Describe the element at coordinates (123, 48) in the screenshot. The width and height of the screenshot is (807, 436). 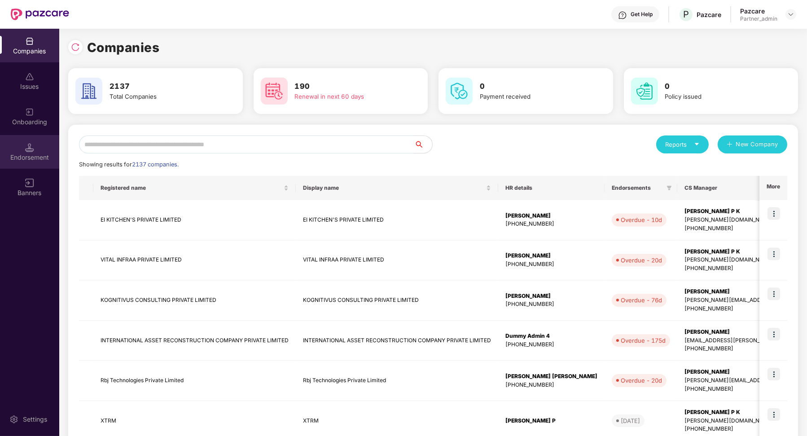
I see `h1: Companies` at that location.